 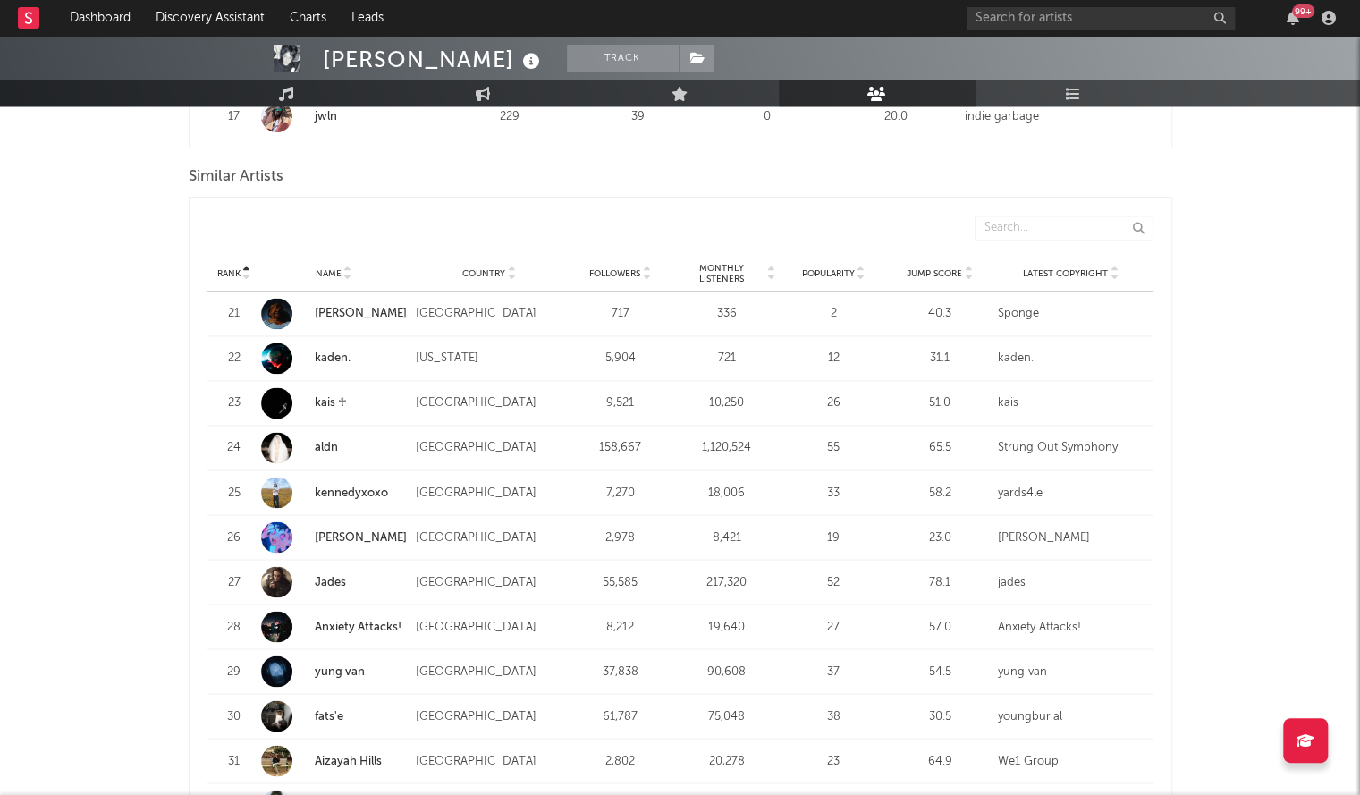 What do you see at coordinates (1071, 493) in the screenshot?
I see `div: yards4le` at bounding box center [1071, 493].